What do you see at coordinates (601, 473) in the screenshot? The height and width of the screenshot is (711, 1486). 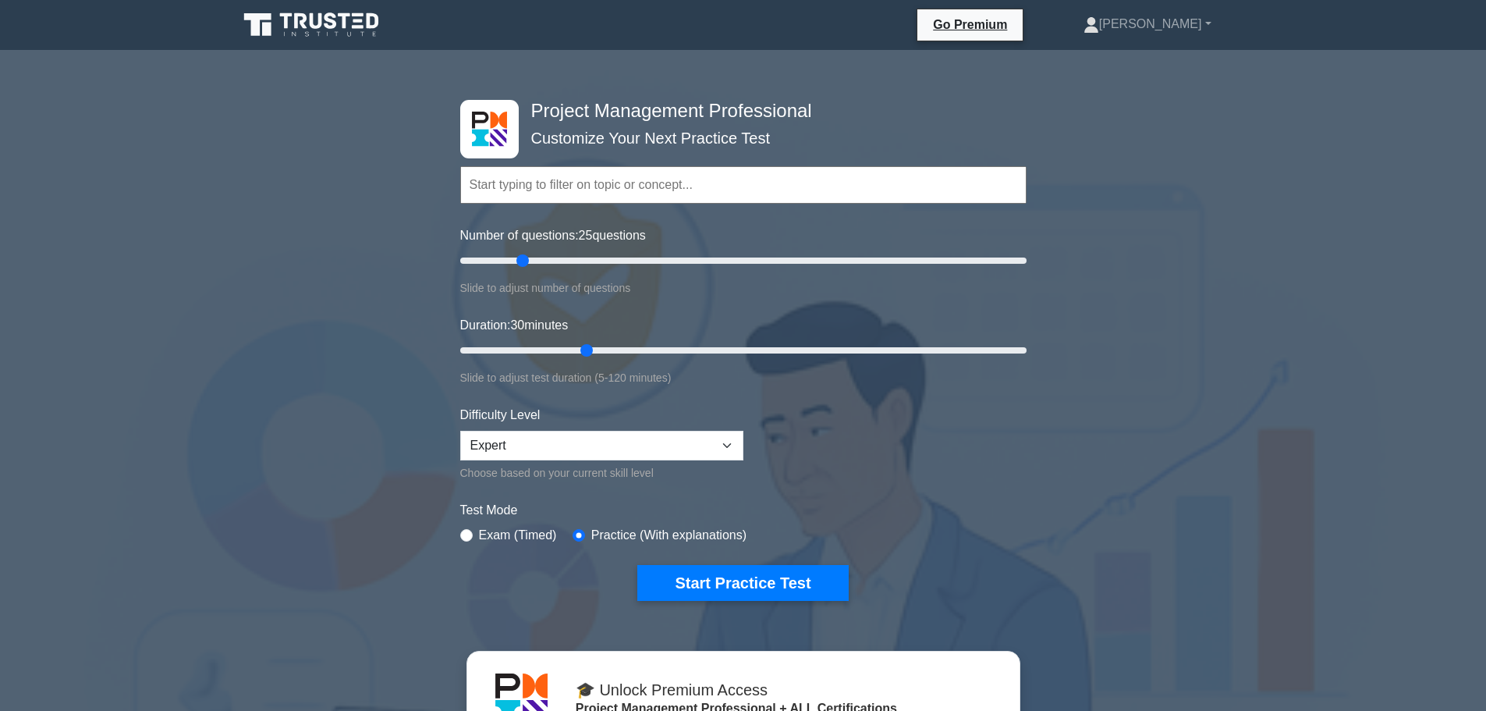 I see `div: Choose based on your current skill level` at bounding box center [601, 473].